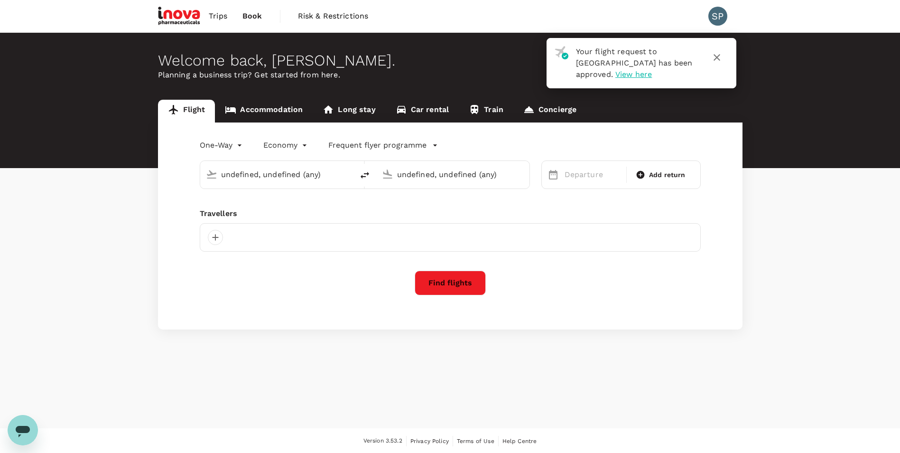 This screenshot has width=900, height=453. I want to click on a: Terms of Use, so click(476, 441).